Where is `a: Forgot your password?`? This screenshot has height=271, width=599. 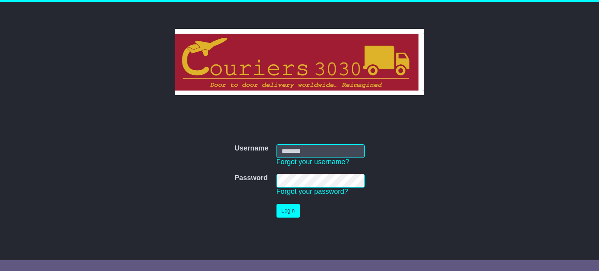
a: Forgot your password? is located at coordinates (312, 191).